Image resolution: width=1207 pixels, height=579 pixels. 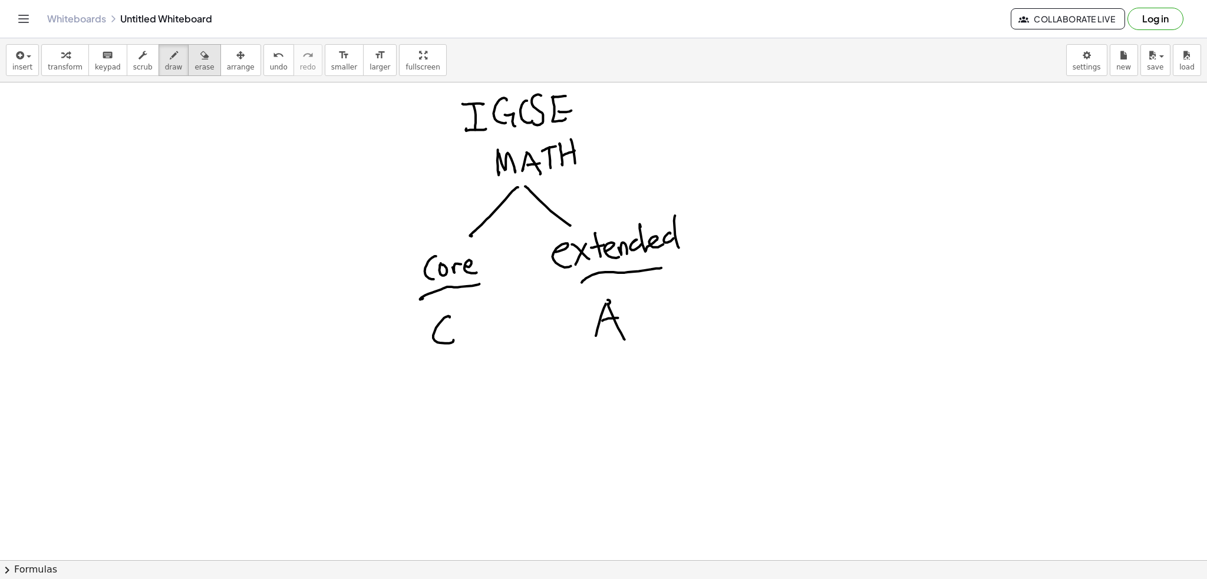 I want to click on span: undo, so click(x=279, y=67).